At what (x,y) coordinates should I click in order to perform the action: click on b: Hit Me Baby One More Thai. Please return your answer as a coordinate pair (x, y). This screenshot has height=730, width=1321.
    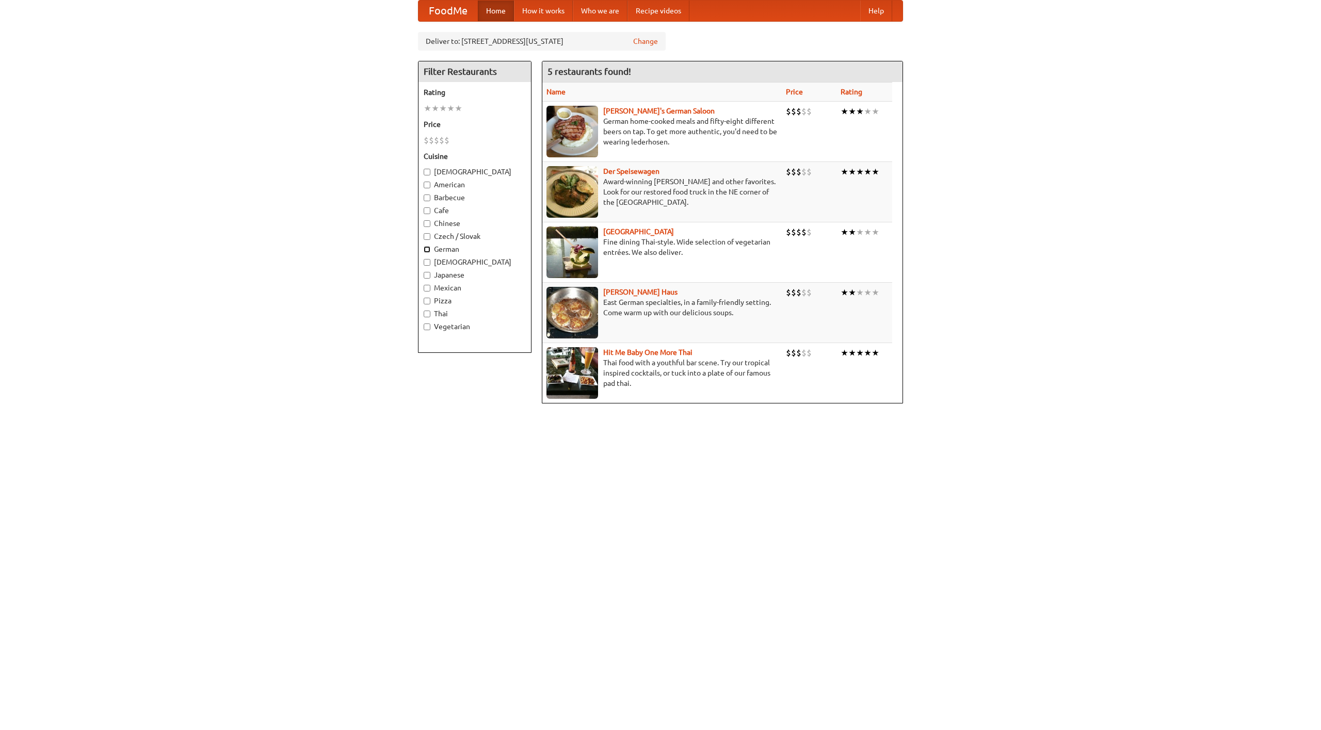
    Looking at the image, I should click on (648, 352).